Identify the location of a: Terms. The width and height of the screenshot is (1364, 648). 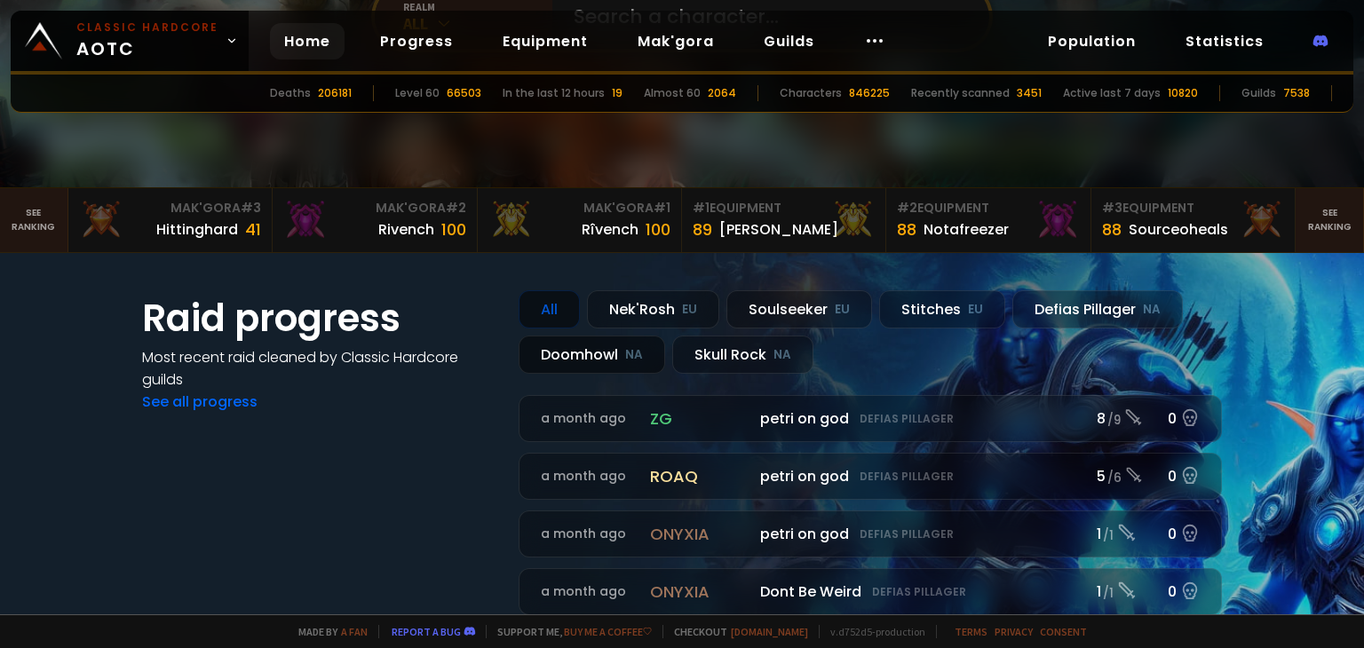
(970, 631).